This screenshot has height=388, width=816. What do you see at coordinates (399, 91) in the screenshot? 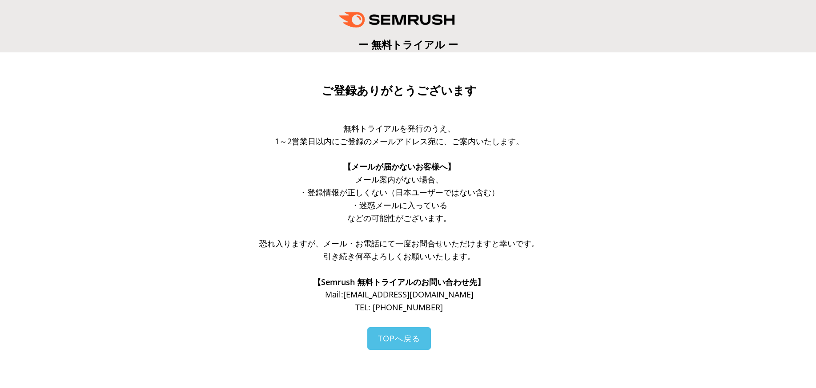
I see `span: ご登録ありがとうございます` at bounding box center [399, 91].